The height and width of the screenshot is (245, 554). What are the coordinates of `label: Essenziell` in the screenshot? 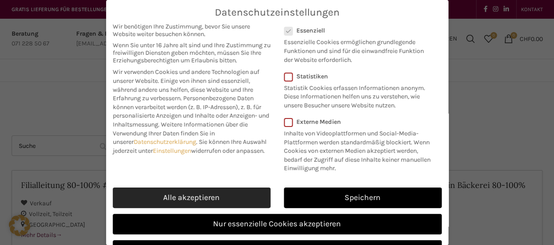 It's located at (357, 30).